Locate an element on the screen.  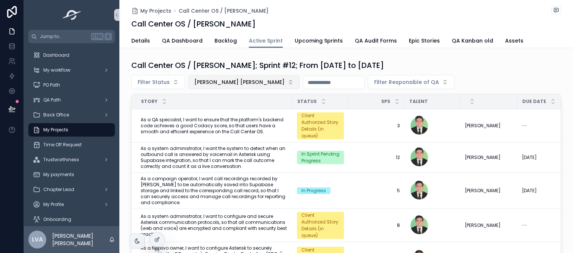
span: 5 is located at coordinates (376, 191).